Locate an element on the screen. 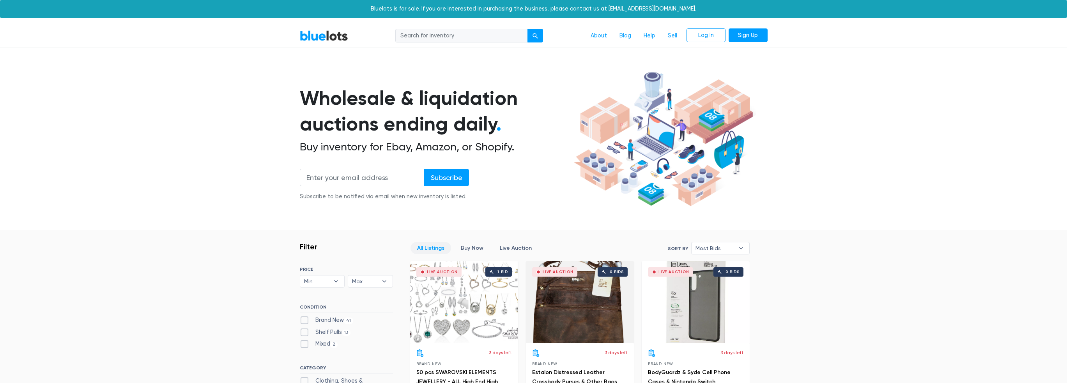 This screenshot has height=383, width=1067. span: 2 is located at coordinates (334, 345).